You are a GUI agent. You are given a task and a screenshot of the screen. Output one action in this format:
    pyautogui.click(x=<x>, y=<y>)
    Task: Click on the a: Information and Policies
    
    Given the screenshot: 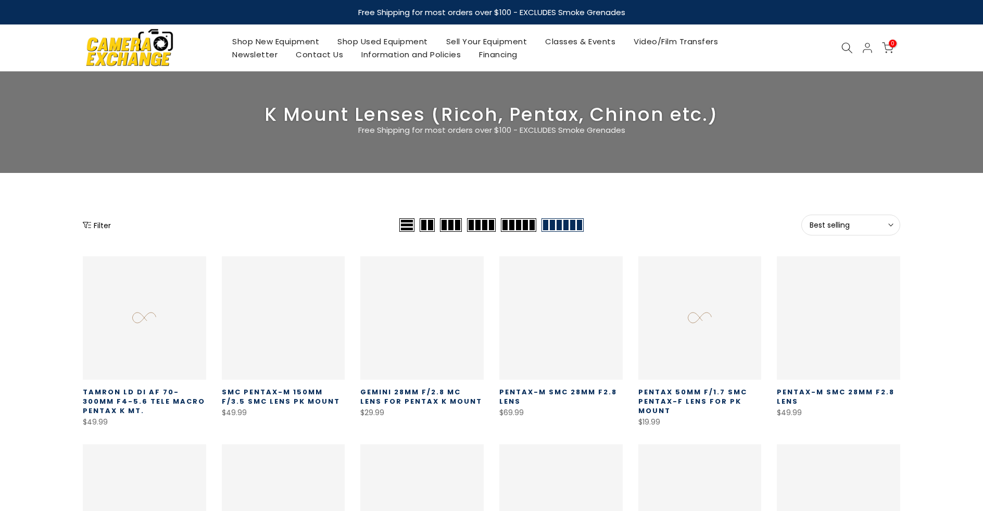 What is the action you would take?
    pyautogui.click(x=411, y=54)
    